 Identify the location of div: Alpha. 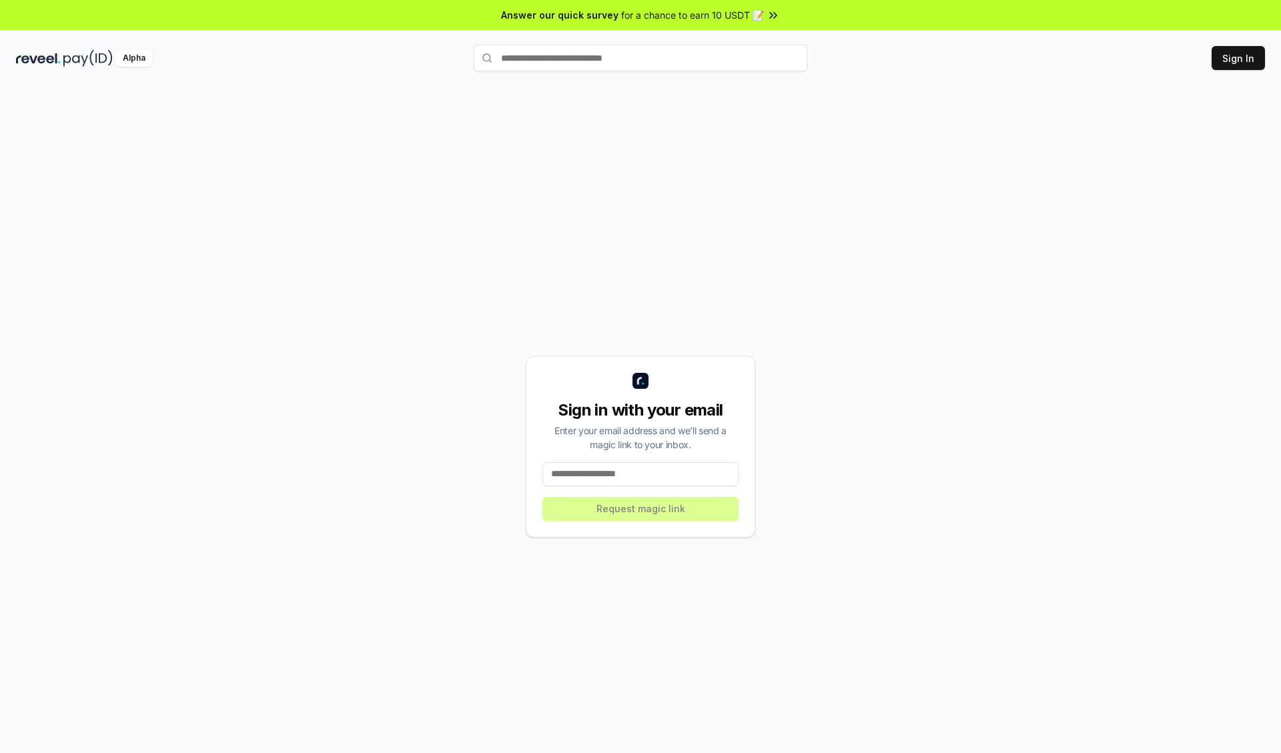
(134, 58).